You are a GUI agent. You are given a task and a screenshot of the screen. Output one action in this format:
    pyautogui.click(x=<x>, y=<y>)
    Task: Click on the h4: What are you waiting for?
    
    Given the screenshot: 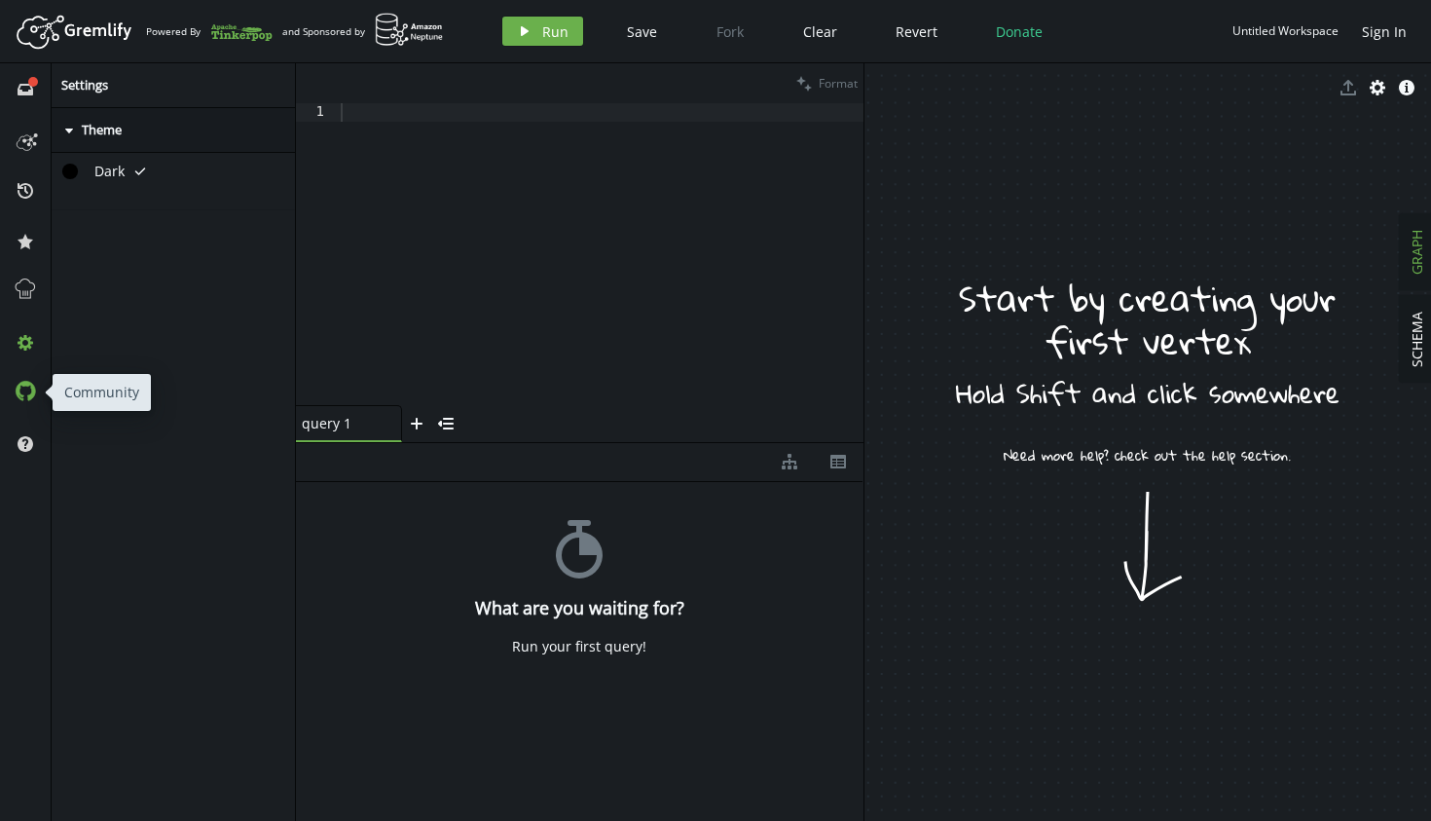 What is the action you would take?
    pyautogui.click(x=579, y=608)
    